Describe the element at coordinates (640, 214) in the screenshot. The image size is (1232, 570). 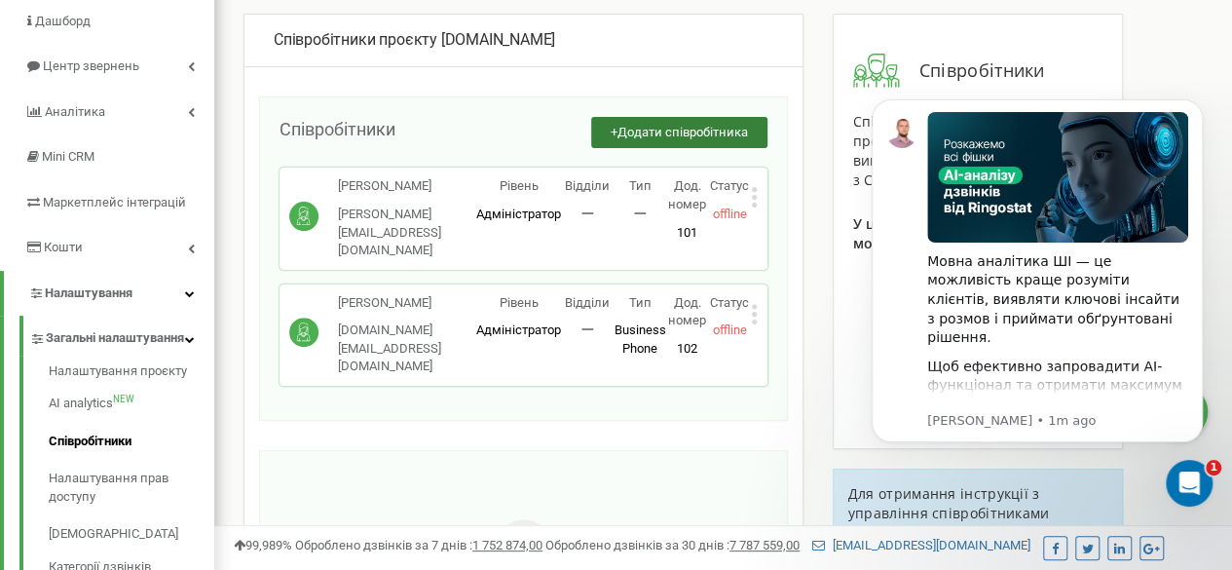
I see `p: 一` at that location.